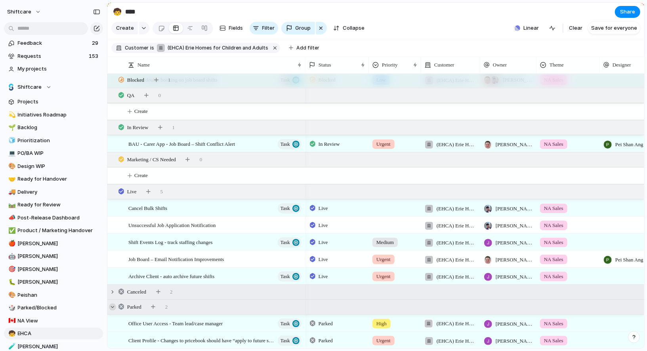 The width and height of the screenshot is (647, 351). What do you see at coordinates (269, 28) in the screenshot?
I see `span: Filter` at bounding box center [269, 28].